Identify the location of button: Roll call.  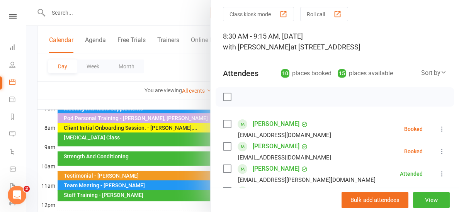
(324, 14).